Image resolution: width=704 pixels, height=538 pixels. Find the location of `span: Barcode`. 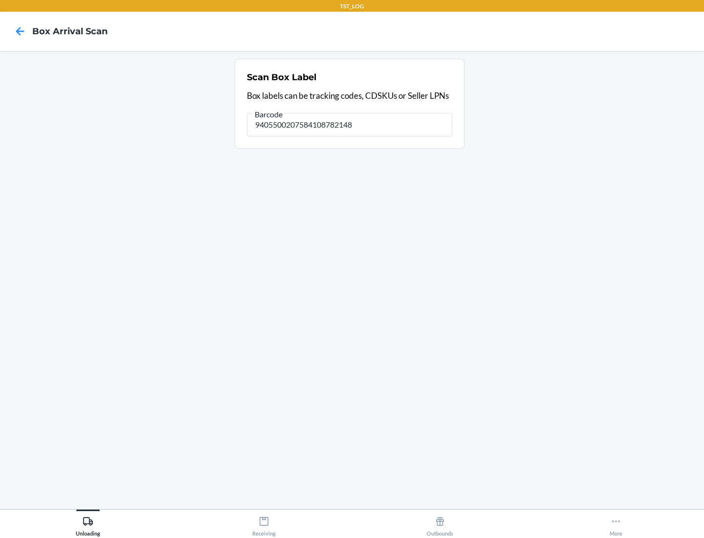

span: Barcode is located at coordinates (268, 114).